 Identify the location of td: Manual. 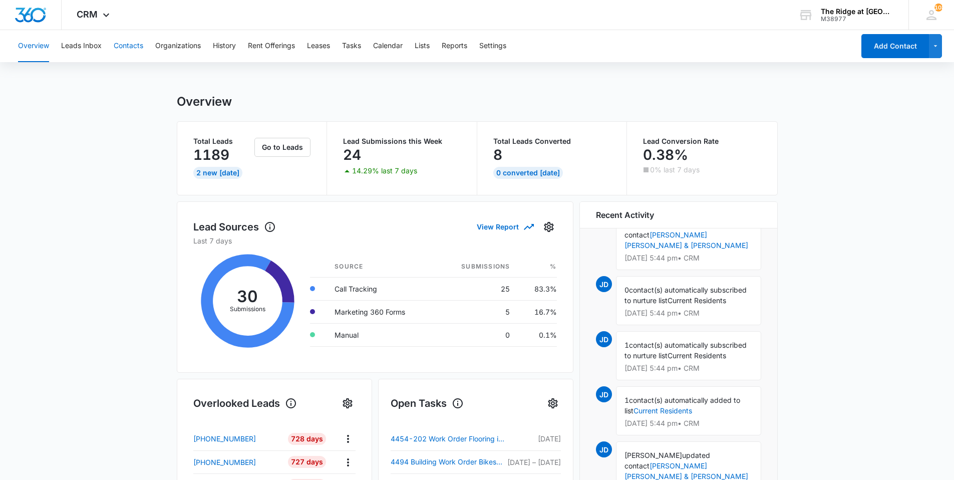
(381, 335).